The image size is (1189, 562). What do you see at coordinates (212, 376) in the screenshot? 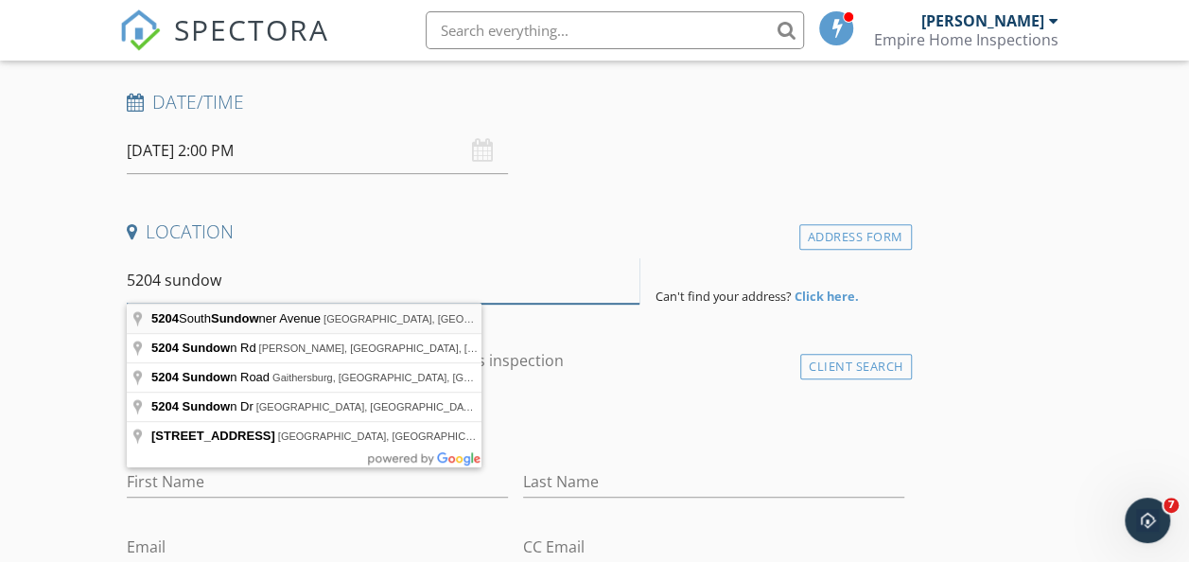
I see `span: n Road` at bounding box center [212, 376].